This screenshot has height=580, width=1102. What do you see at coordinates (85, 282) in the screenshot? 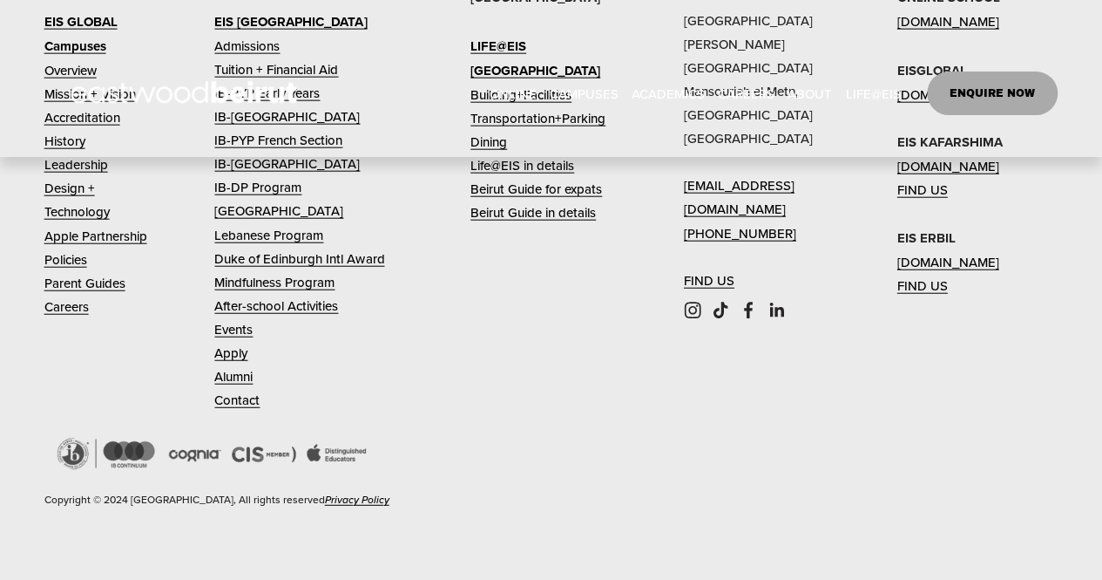
I see `a: Parent Guides` at bounding box center [85, 282].